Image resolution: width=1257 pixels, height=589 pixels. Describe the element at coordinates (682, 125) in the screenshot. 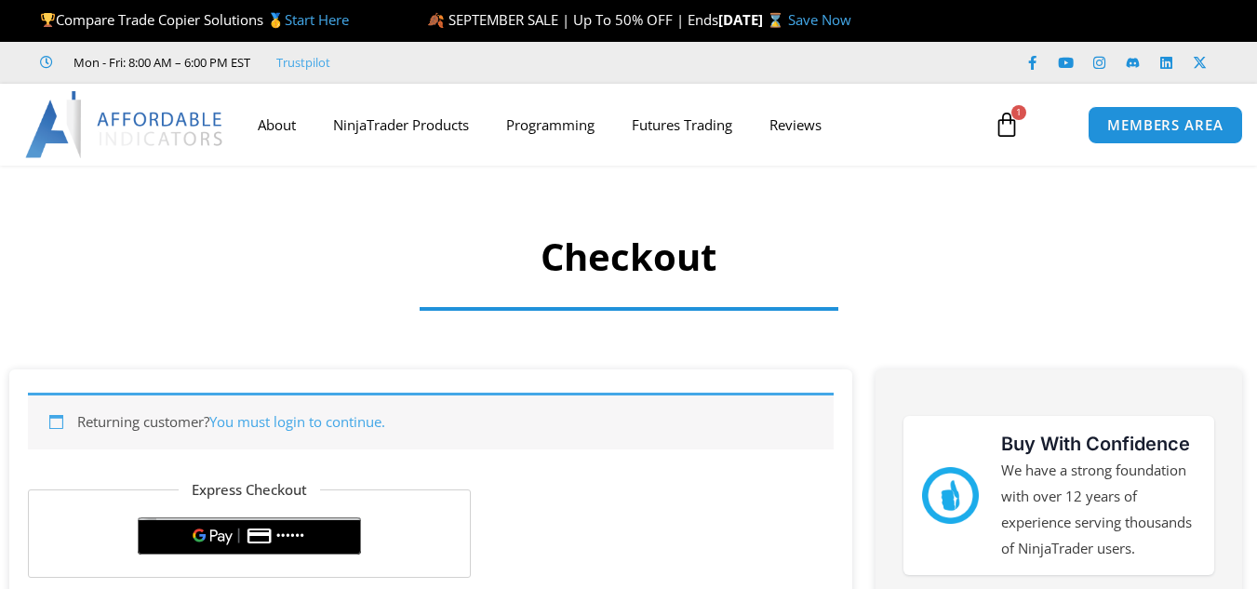

I see `a: Futures Trading` at that location.